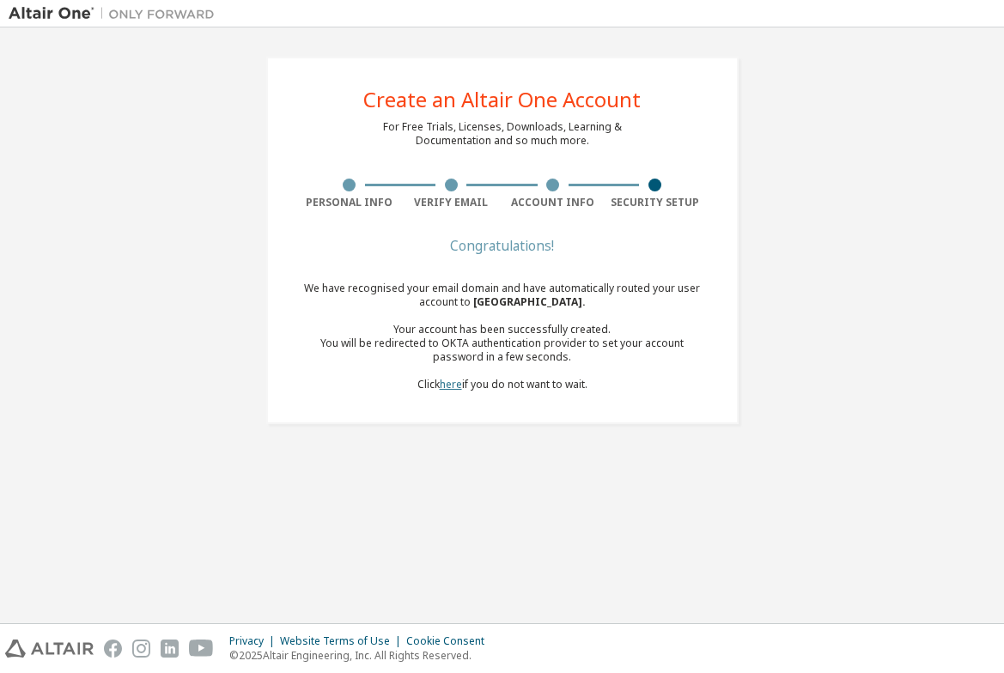 The width and height of the screenshot is (1004, 673). Describe the element at coordinates (450, 642) in the screenshot. I see `div: Cookie Consent` at that location.